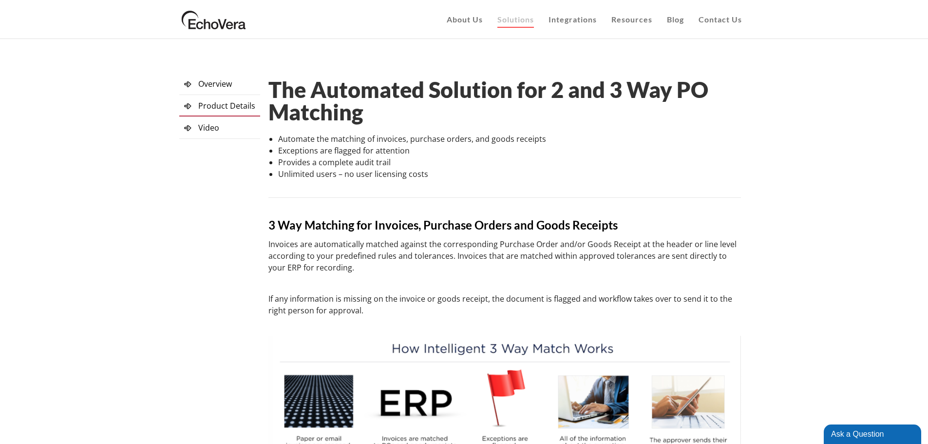 This screenshot has width=928, height=444. I want to click on span: Integrations, so click(572, 19).